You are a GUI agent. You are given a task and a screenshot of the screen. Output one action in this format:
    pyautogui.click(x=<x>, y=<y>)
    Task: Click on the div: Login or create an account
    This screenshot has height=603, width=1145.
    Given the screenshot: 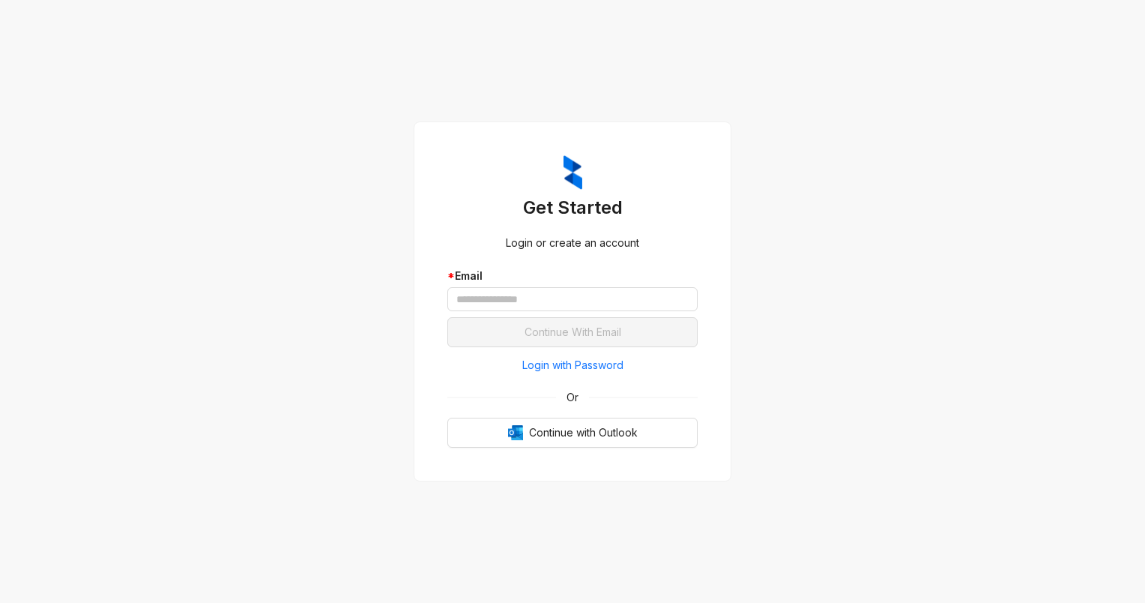 What is the action you would take?
    pyautogui.click(x=573, y=243)
    